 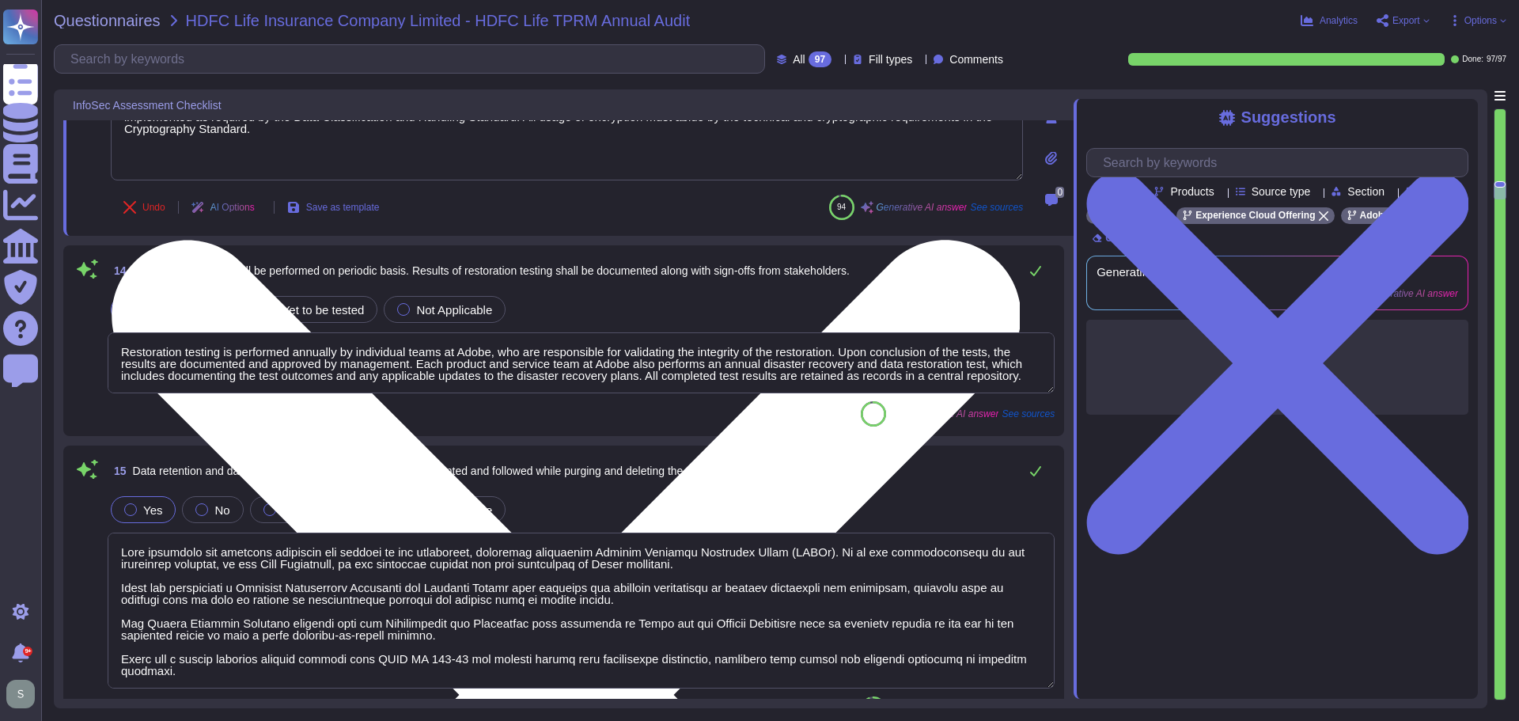 What do you see at coordinates (581, 362) in the screenshot?
I see `textarea: Restoration testing is performed annually by individual teams at Adobe, who are responsible for v...` at bounding box center [581, 362].